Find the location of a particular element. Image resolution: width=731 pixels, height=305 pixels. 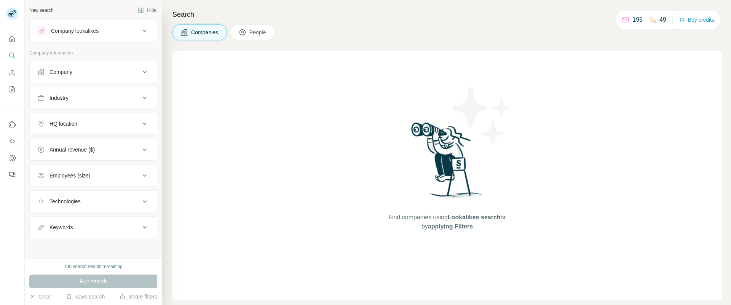

button: Company lookalikes is located at coordinates (93, 31).